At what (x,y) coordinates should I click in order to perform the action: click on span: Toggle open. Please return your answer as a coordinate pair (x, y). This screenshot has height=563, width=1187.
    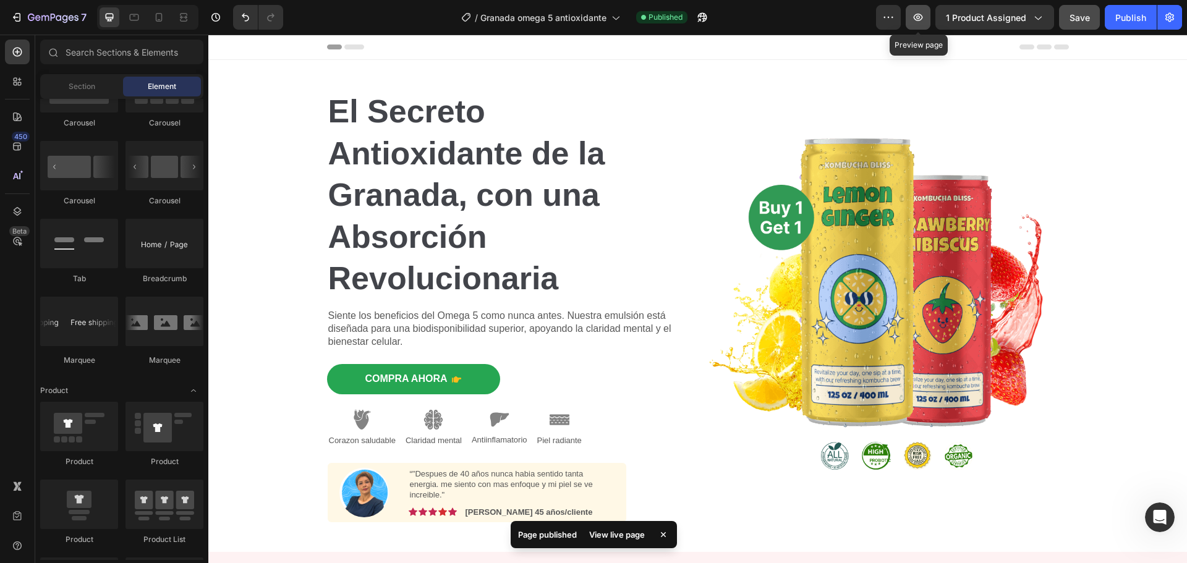
    Looking at the image, I should click on (194, 391).